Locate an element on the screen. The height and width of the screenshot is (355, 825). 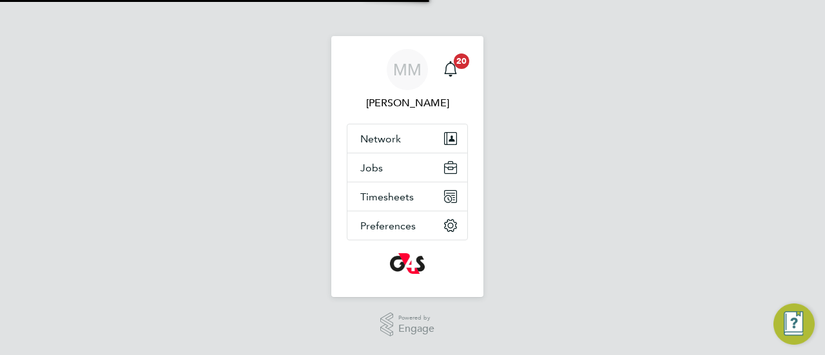
span: MM is located at coordinates (407, 70).